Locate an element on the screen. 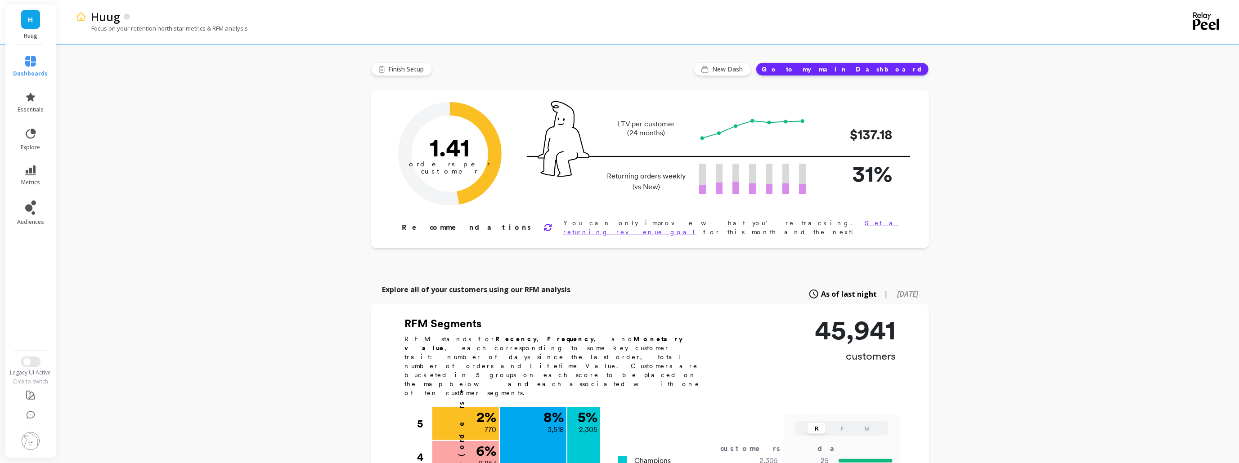 Image resolution: width=1239 pixels, height=463 pixels. img: header icon is located at coordinates (81, 17).